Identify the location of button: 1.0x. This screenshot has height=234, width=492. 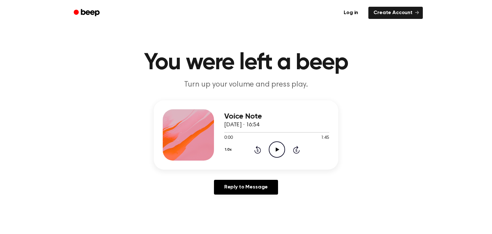
(229, 150).